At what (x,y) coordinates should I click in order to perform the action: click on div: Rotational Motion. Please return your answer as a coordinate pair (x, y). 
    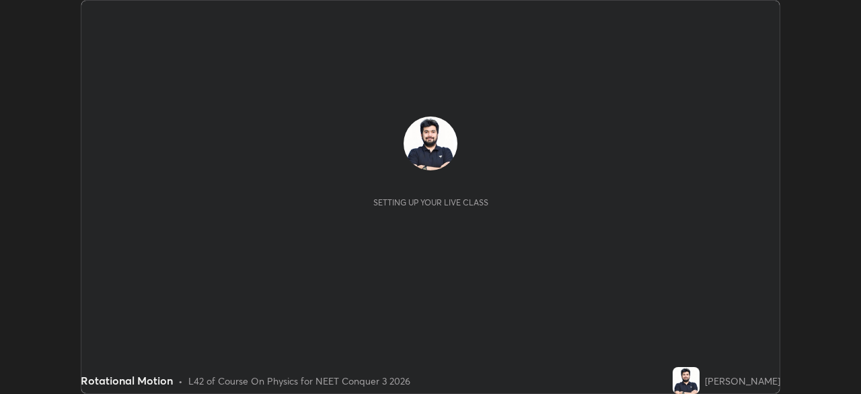
    Looking at the image, I should click on (126, 380).